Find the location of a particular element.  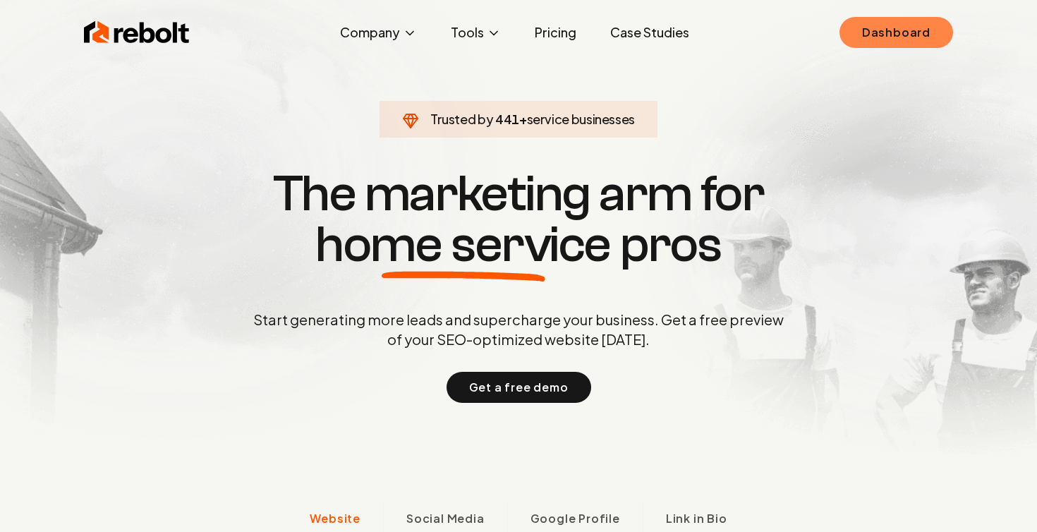

a: Dashboard is located at coordinates (896, 32).